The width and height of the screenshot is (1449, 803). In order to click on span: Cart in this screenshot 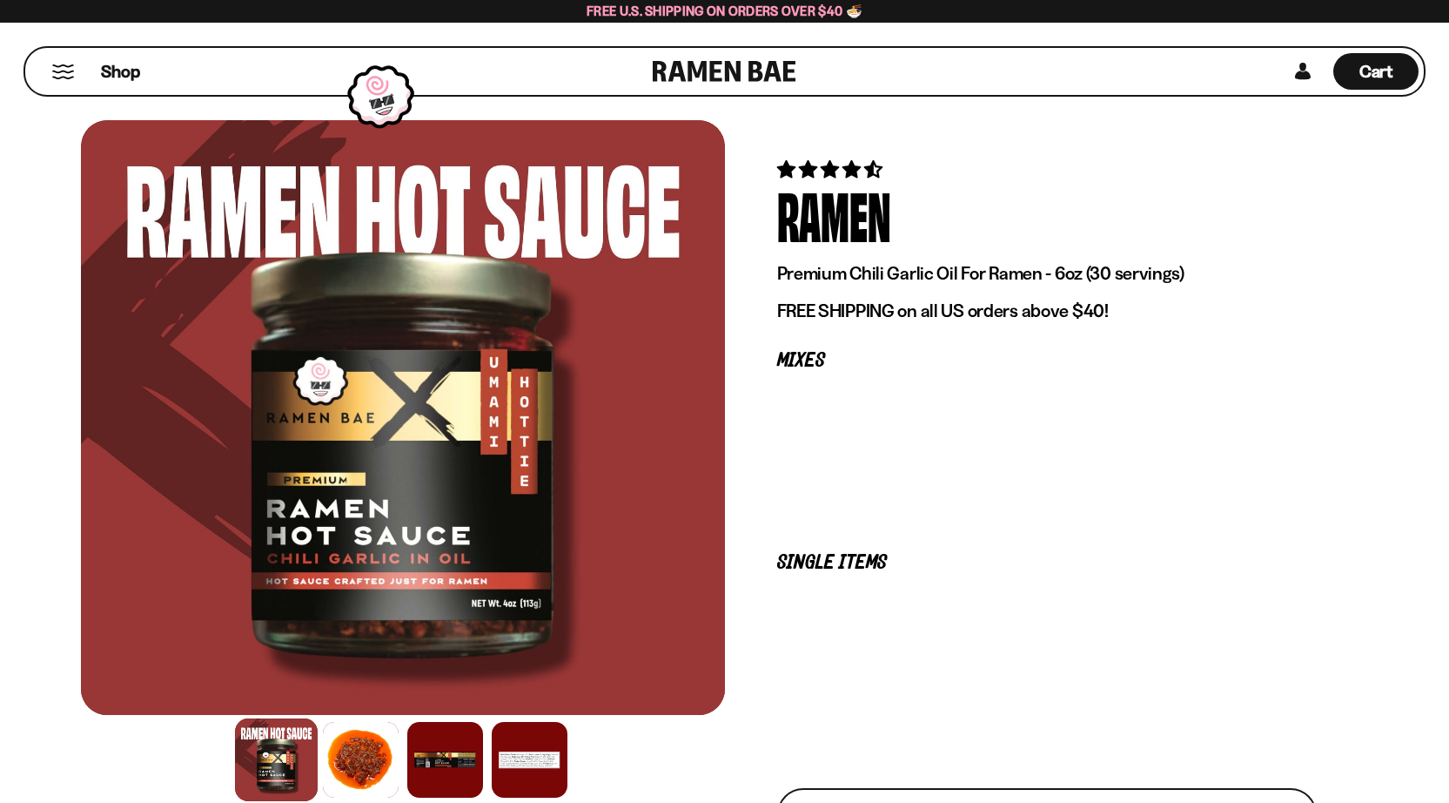, I will do `click(1376, 71)`.